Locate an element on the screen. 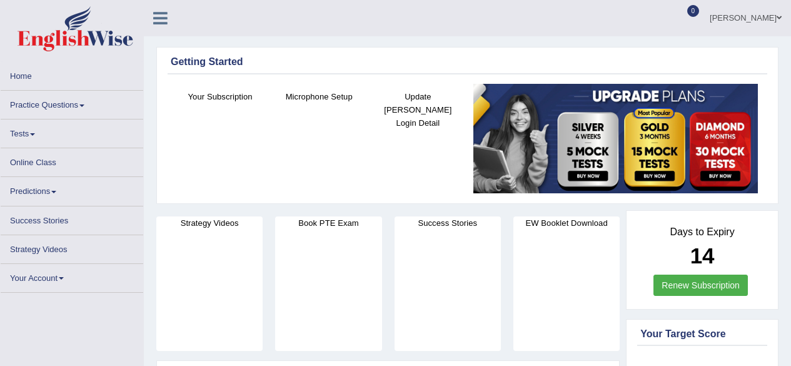 Image resolution: width=791 pixels, height=366 pixels. a: Tests is located at coordinates (72, 131).